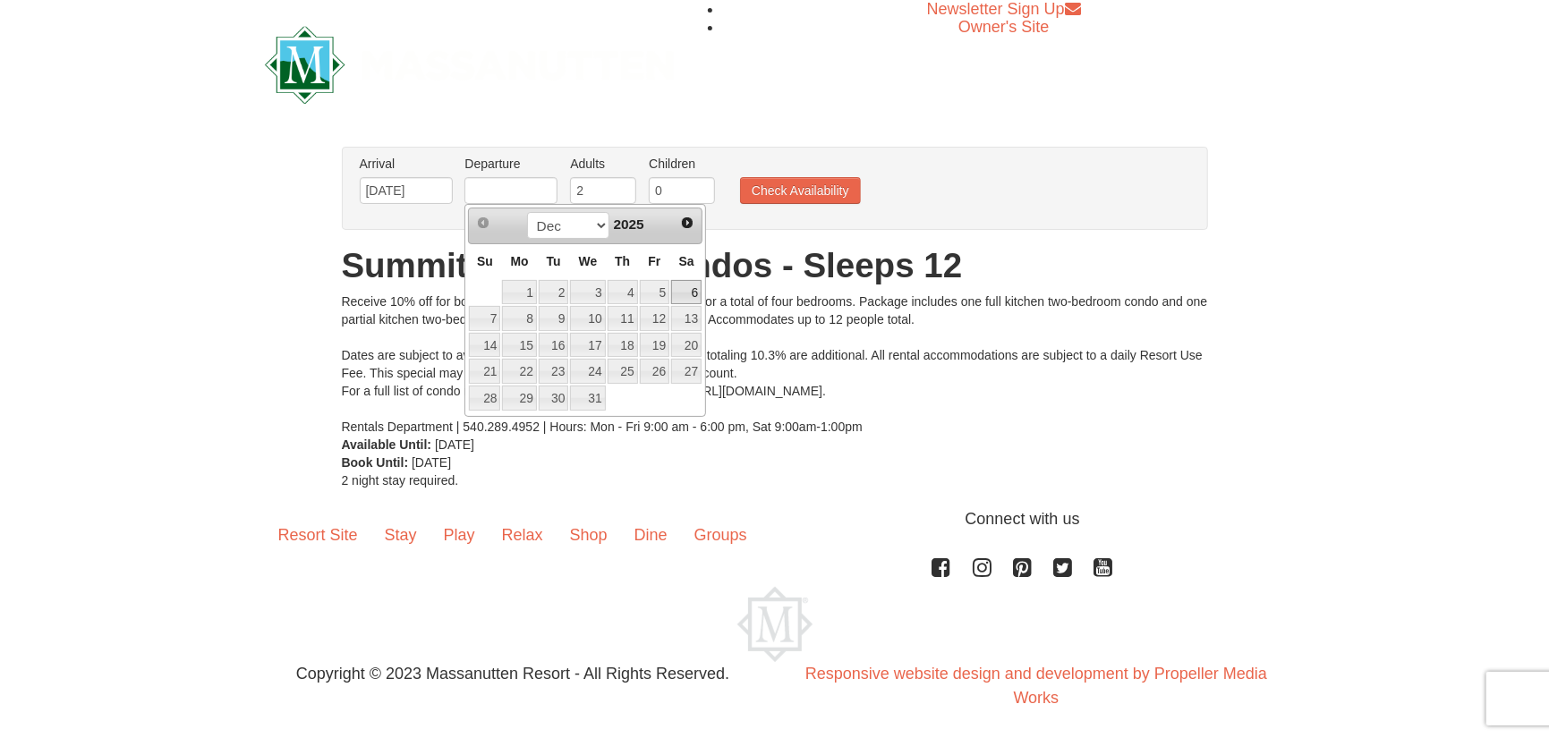  I want to click on a: 7, so click(484, 319).